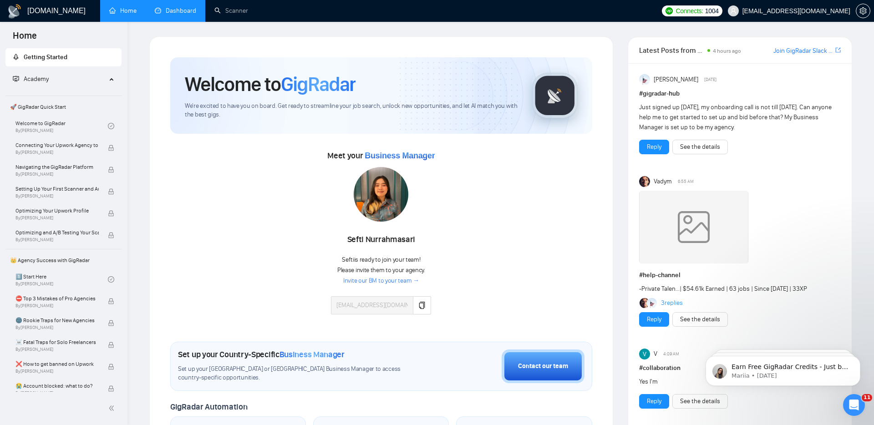 This screenshot has width=874, height=425. Describe the element at coordinates (712, 11) in the screenshot. I see `span: 1004` at that location.